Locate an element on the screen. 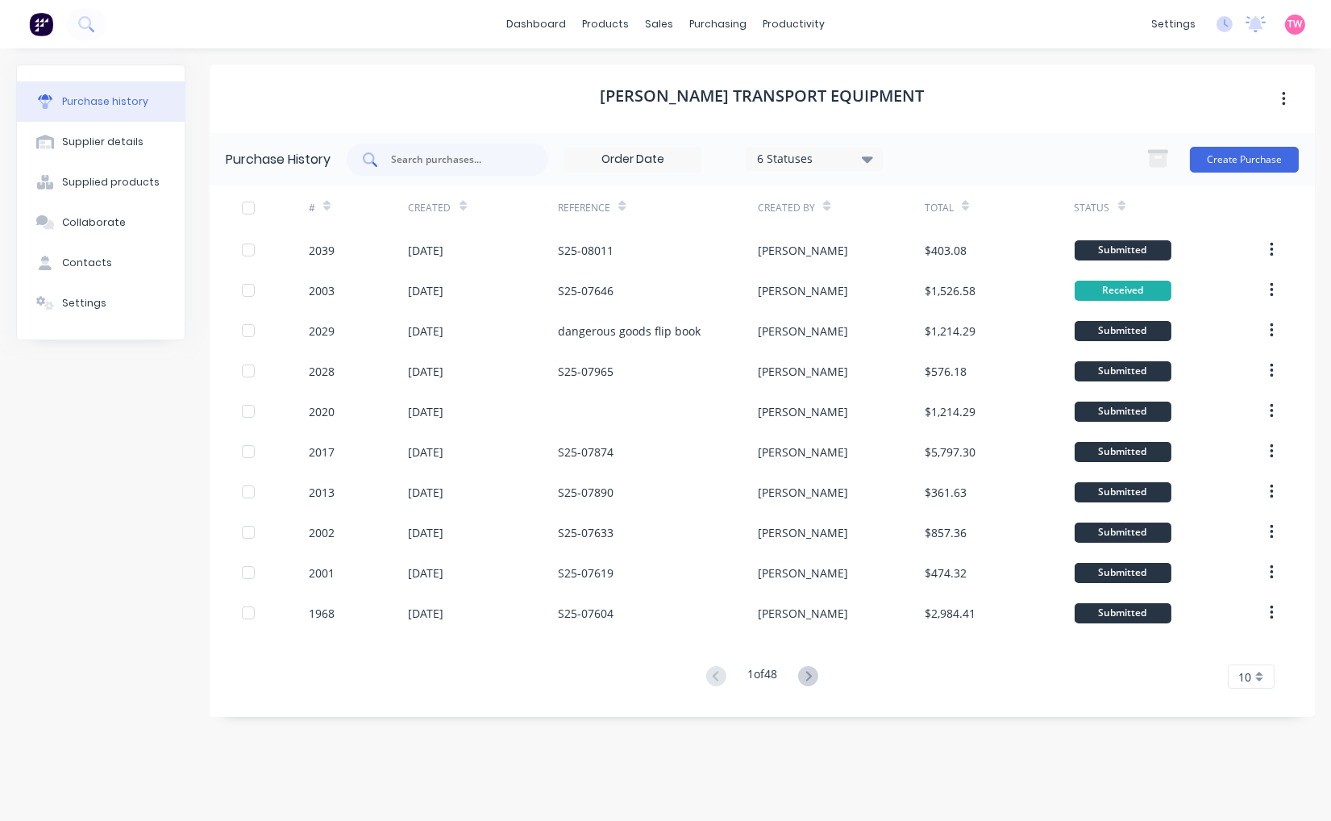 Image resolution: width=1331 pixels, height=821 pixels. div: products is located at coordinates (605, 24).